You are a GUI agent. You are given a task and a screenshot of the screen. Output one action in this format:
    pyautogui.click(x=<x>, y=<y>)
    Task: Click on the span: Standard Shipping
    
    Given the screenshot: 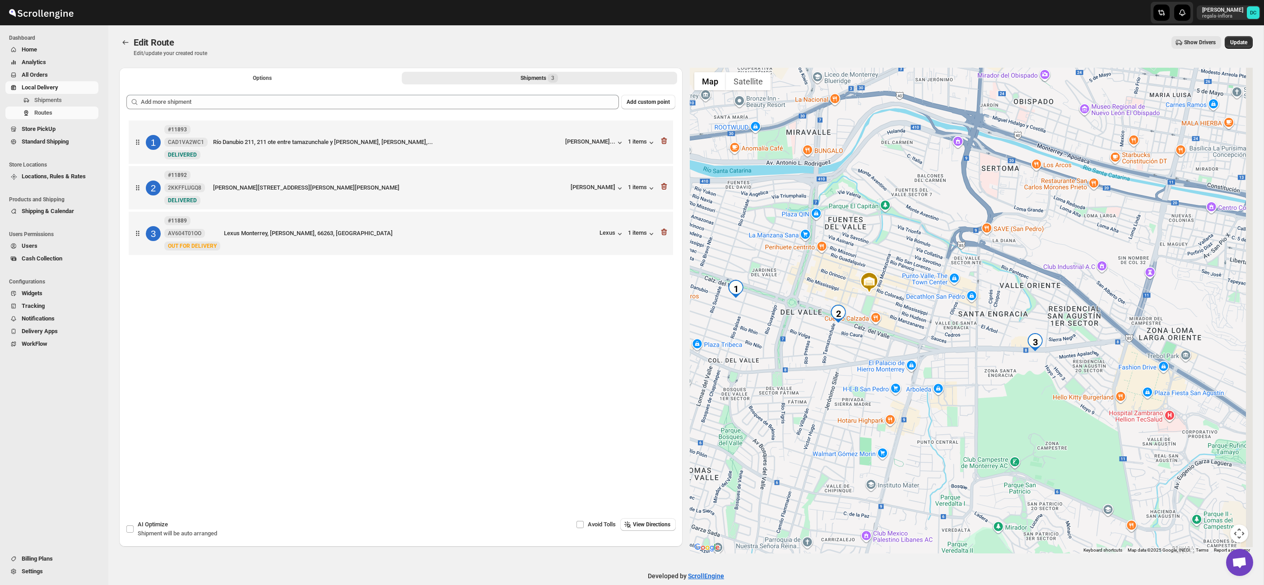 What is the action you would take?
    pyautogui.click(x=45, y=141)
    